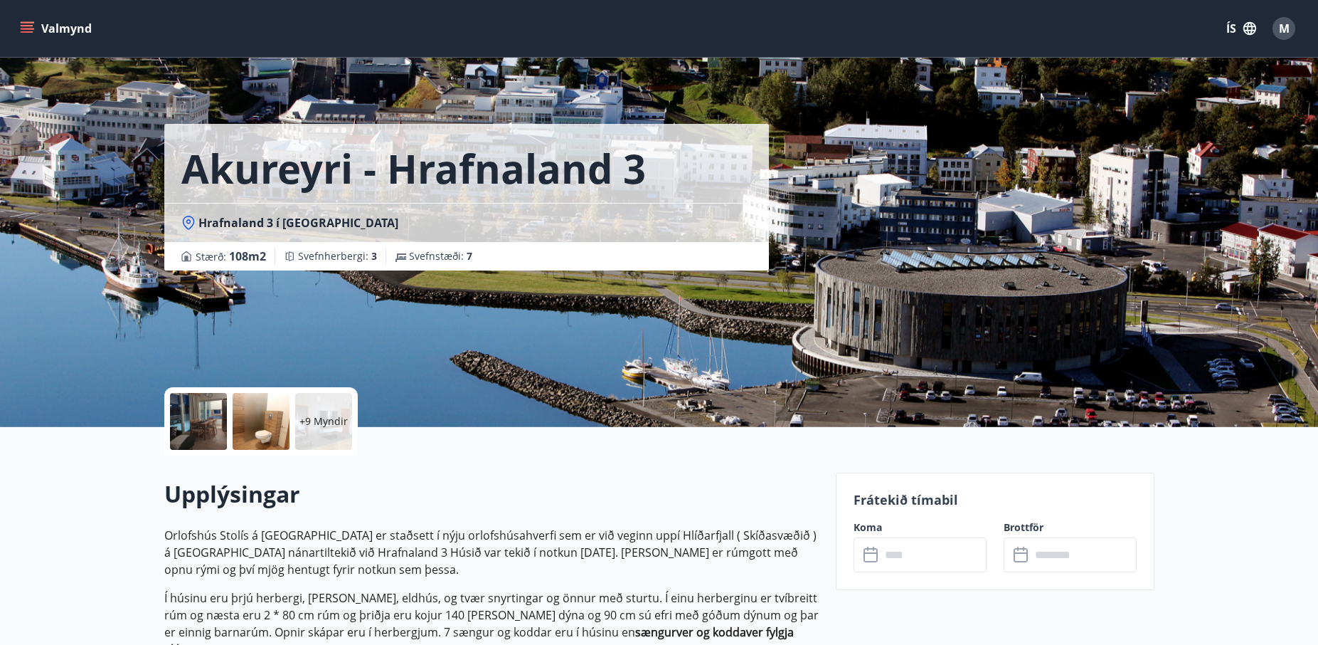  Describe the element at coordinates (1242, 28) in the screenshot. I see `button: ÍS` at that location.